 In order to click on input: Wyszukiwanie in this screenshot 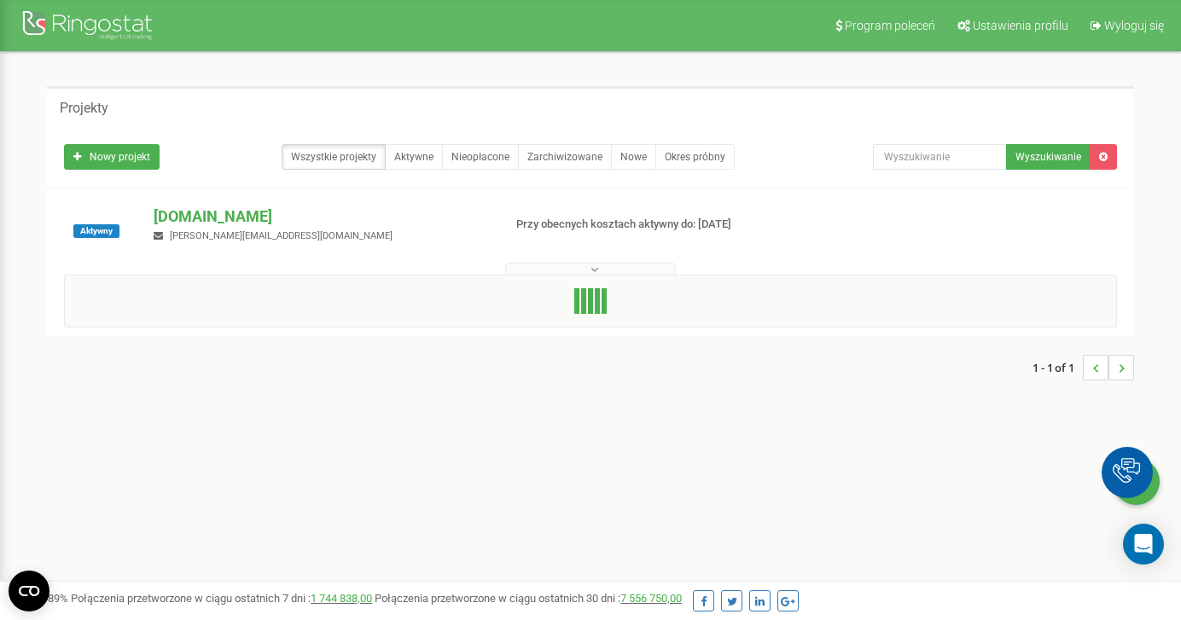, I will do `click(939, 157)`.